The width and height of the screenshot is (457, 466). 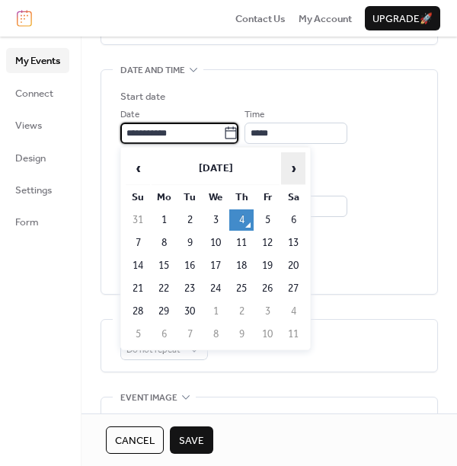 I want to click on span: Time, so click(x=254, y=115).